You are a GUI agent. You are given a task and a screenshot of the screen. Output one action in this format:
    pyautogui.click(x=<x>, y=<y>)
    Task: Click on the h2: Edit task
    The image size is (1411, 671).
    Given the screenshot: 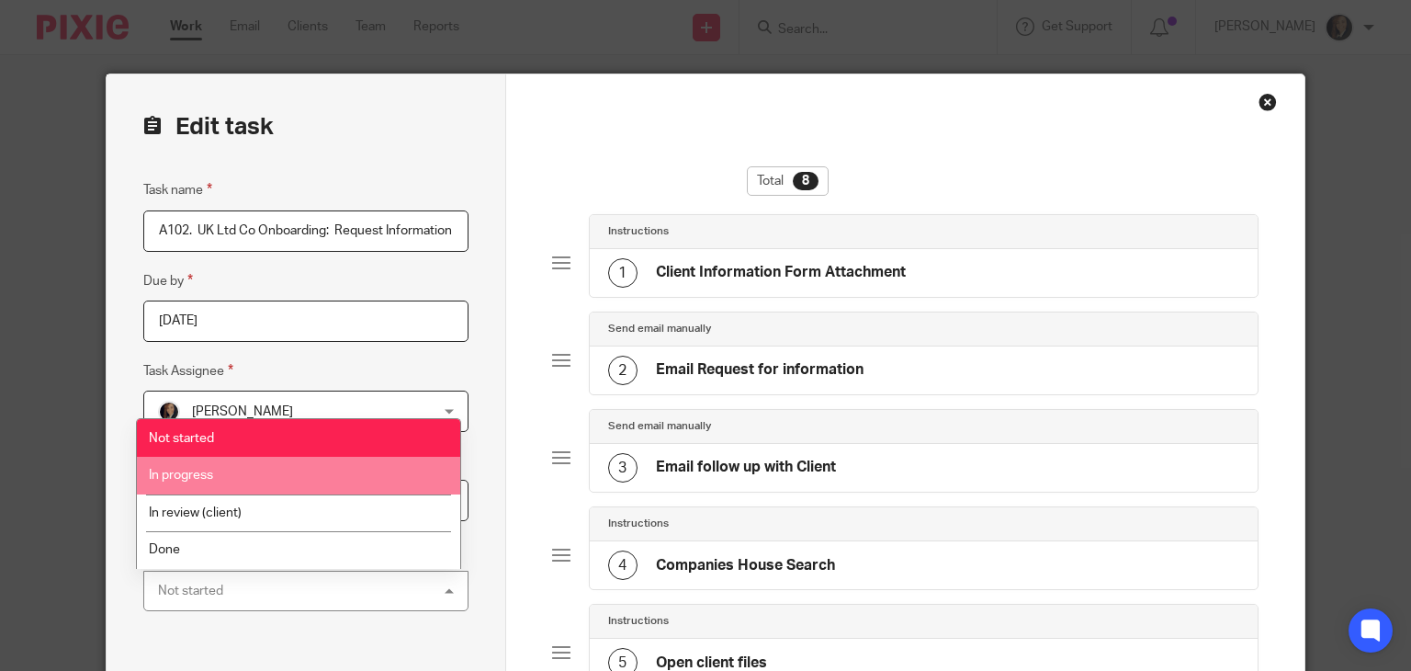 What is the action you would take?
    pyautogui.click(x=306, y=127)
    